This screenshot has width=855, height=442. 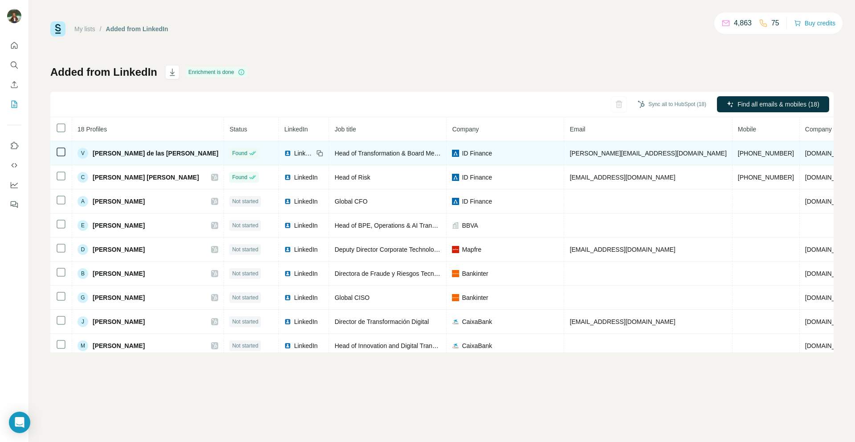 I want to click on div: D, so click(x=83, y=249).